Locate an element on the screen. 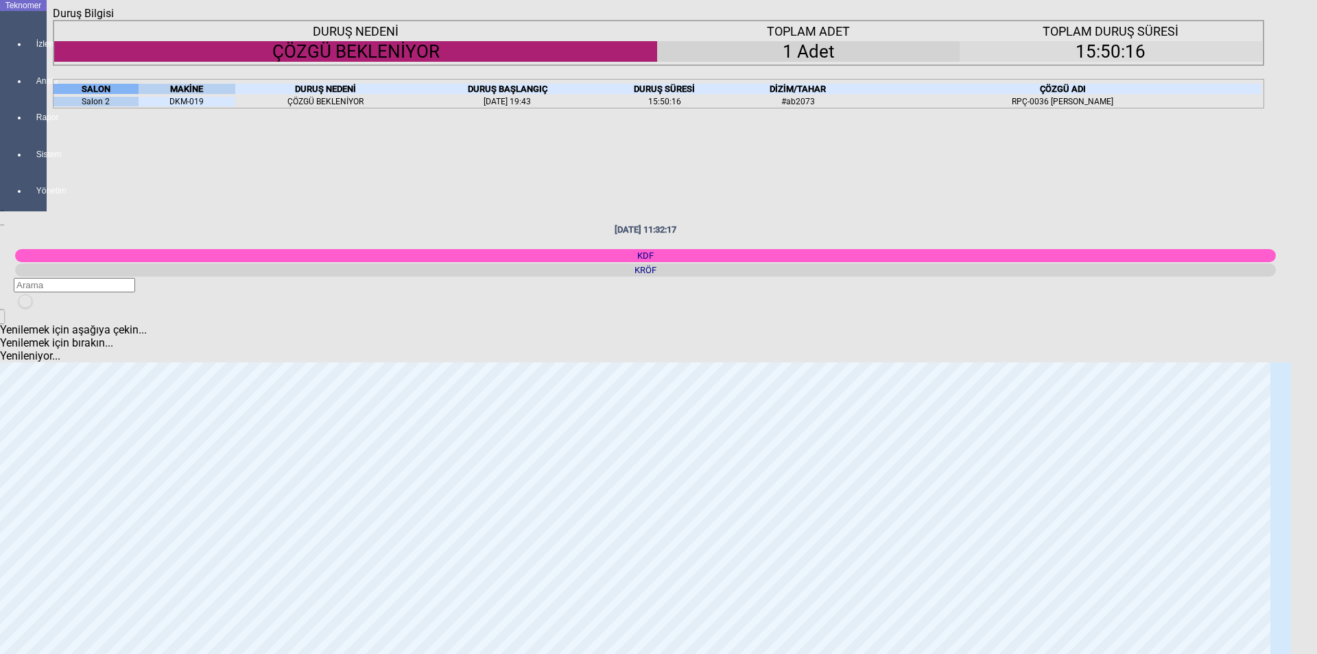  div: DURUŞ SÜRESİ is located at coordinates (665, 88).